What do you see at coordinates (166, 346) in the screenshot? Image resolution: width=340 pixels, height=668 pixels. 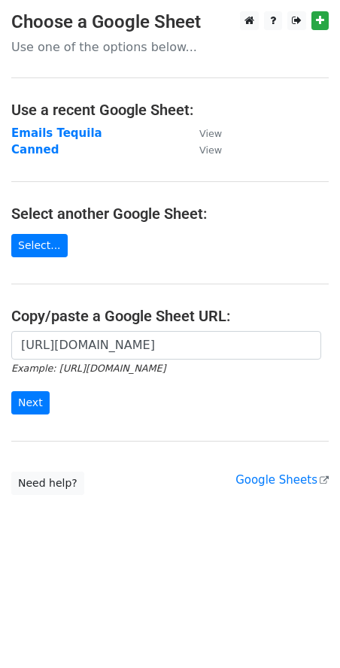 I see `input: Paste your Google Sheet URL here` at bounding box center [166, 346].